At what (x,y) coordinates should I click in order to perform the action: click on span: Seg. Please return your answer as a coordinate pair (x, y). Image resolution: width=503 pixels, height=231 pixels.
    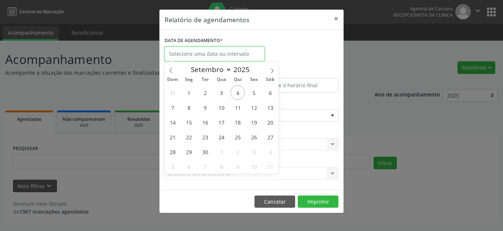
    Looking at the image, I should click on (189, 80).